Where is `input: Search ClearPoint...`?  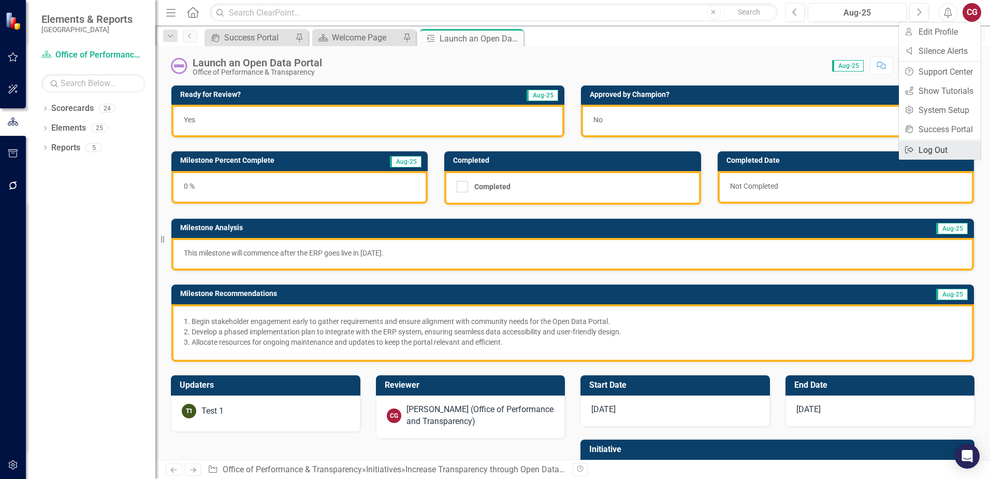
input: Search ClearPoint... is located at coordinates (494, 12).